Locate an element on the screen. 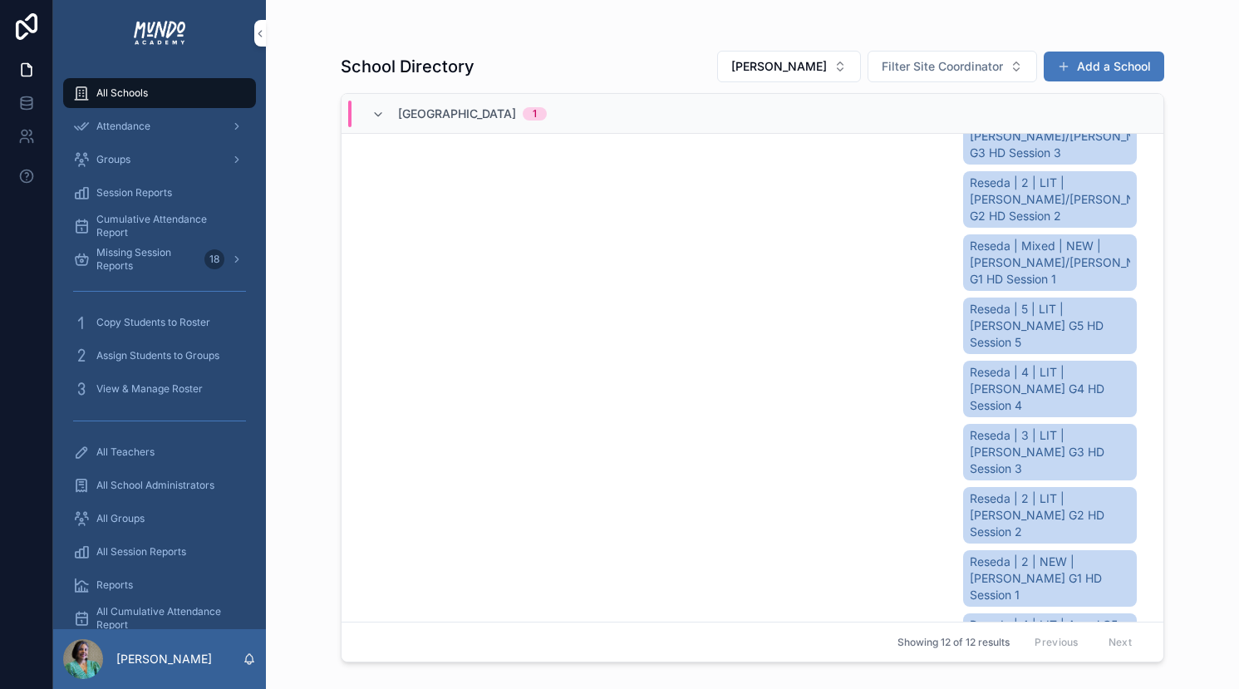  span: All Cumulative Attendance Report is located at coordinates (168, 618).